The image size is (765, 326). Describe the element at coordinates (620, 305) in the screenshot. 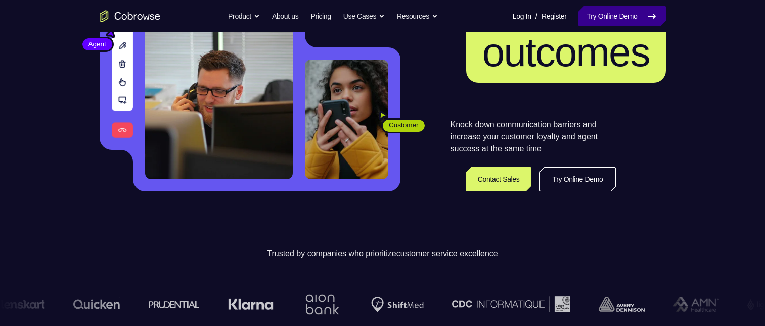

I see `img: avery-dennison` at that location.